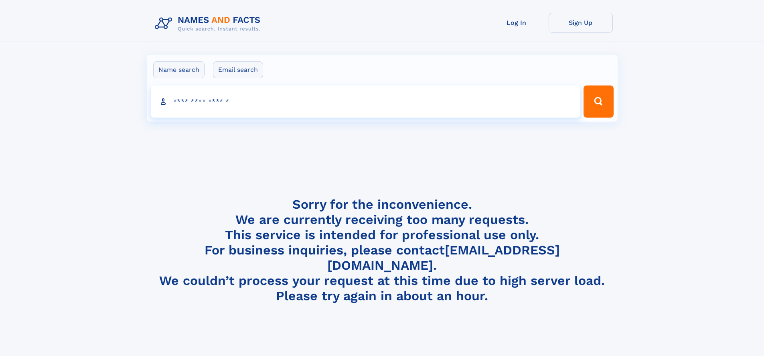 The width and height of the screenshot is (764, 356). I want to click on input: search input, so click(365, 101).